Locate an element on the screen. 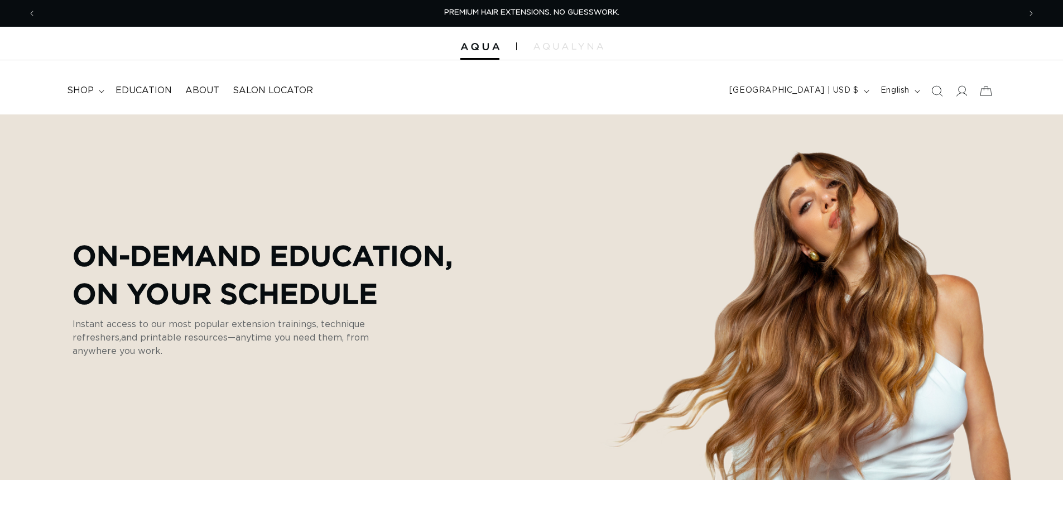 The width and height of the screenshot is (1063, 532). span: About is located at coordinates (202, 90).